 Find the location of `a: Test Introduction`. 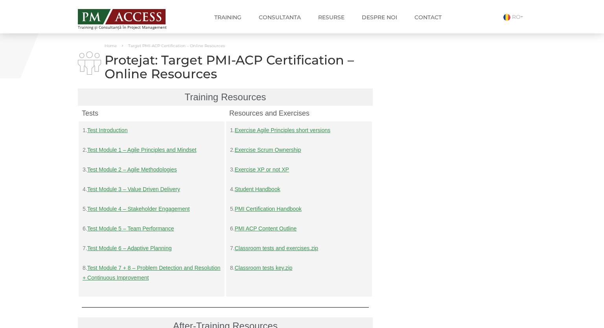

a: Test Introduction is located at coordinates (107, 130).